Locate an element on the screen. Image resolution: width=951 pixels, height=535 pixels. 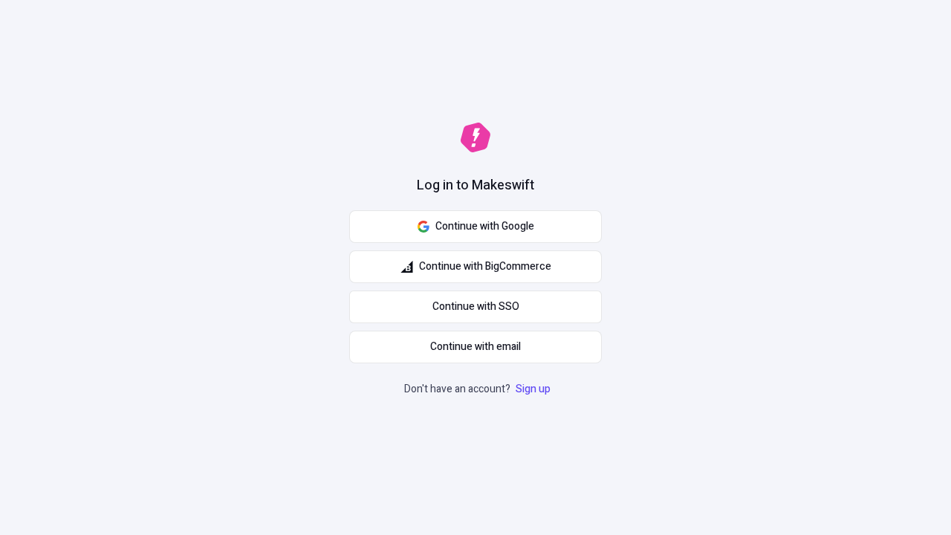
span: Continue with BigCommerce is located at coordinates (485, 267).